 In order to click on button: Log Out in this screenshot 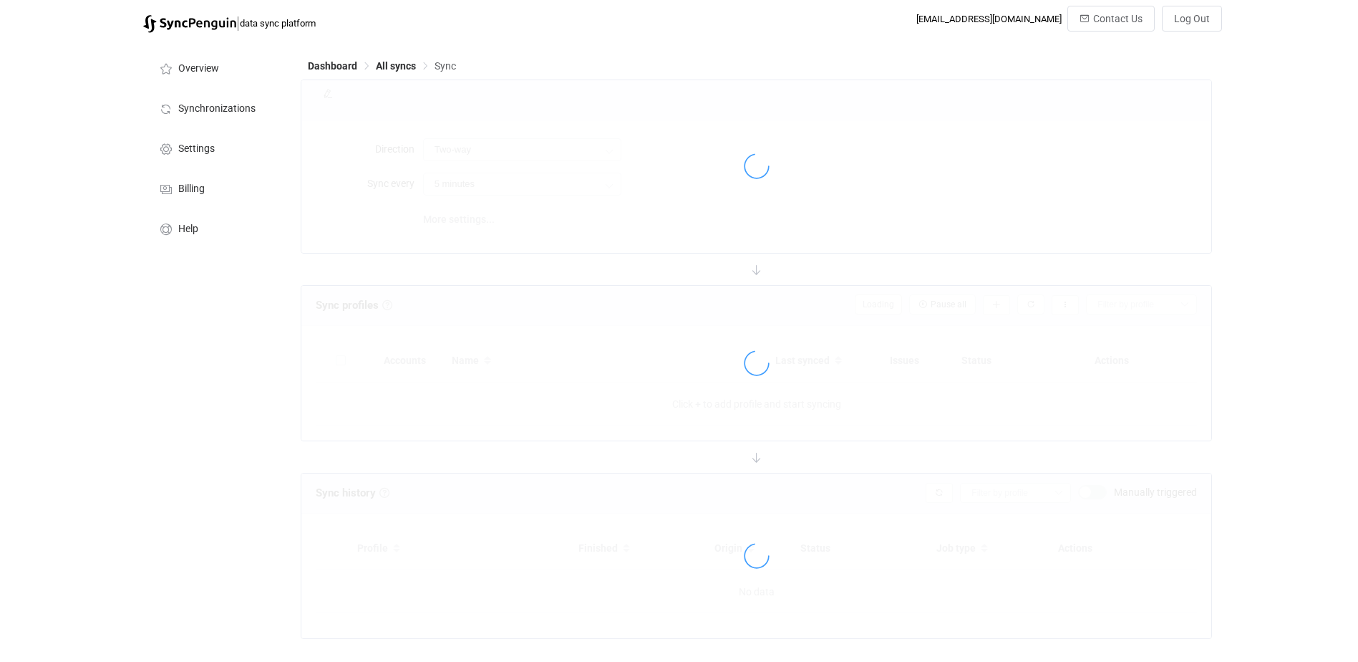, I will do `click(1192, 19)`.